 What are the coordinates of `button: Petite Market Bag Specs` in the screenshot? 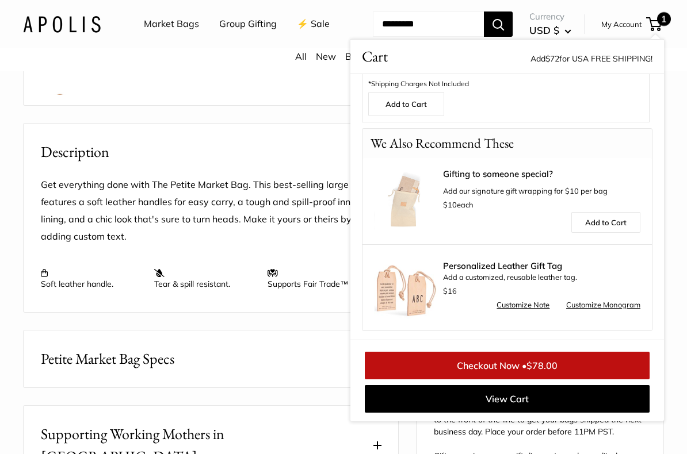 It's located at (211, 359).